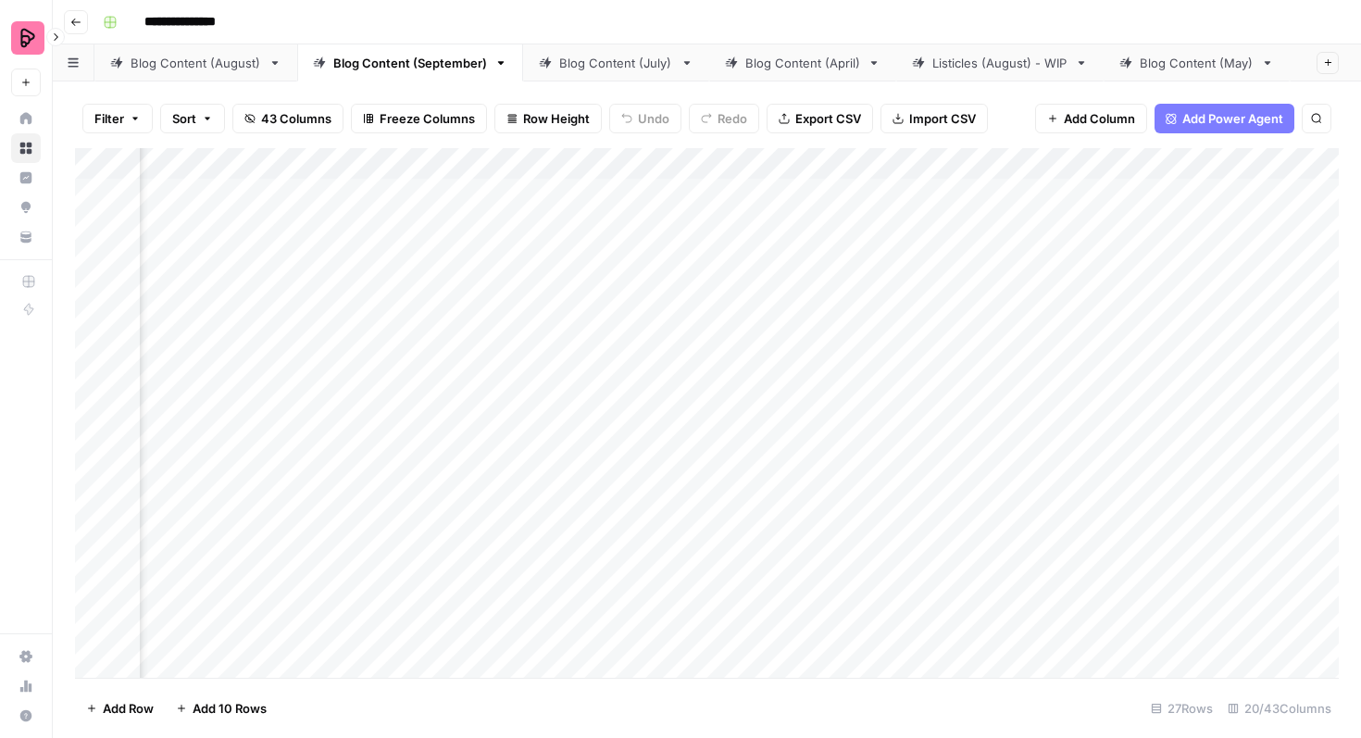  Describe the element at coordinates (1196, 63) in the screenshot. I see `a: Blog Content (May)` at that location.